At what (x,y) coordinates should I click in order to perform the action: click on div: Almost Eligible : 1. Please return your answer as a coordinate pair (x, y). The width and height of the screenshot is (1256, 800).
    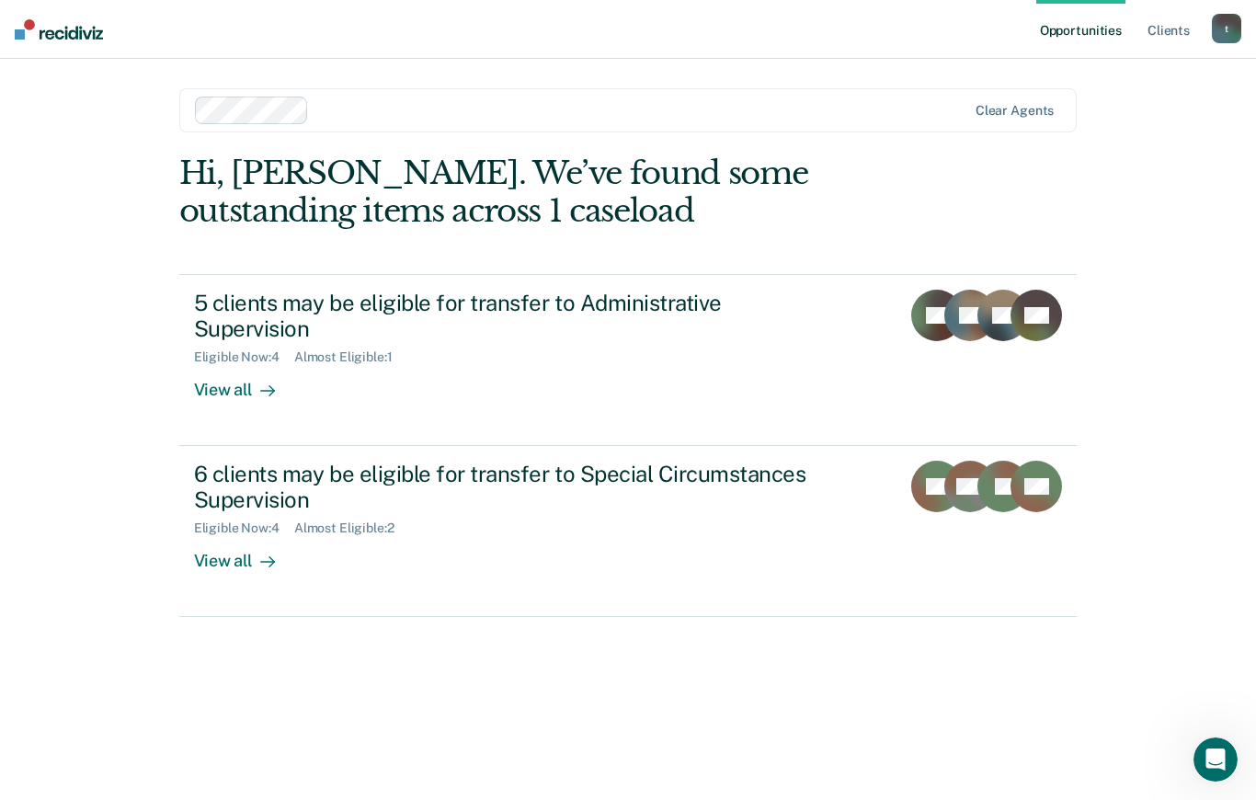
    Looking at the image, I should click on (350, 357).